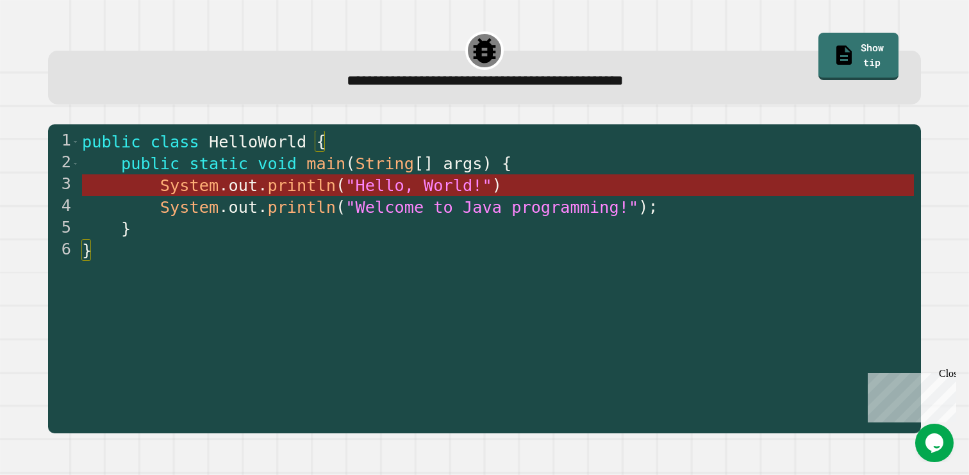 Image resolution: width=969 pixels, height=475 pixels. What do you see at coordinates (63, 229) in the screenshot?
I see `div: 5` at bounding box center [63, 229].